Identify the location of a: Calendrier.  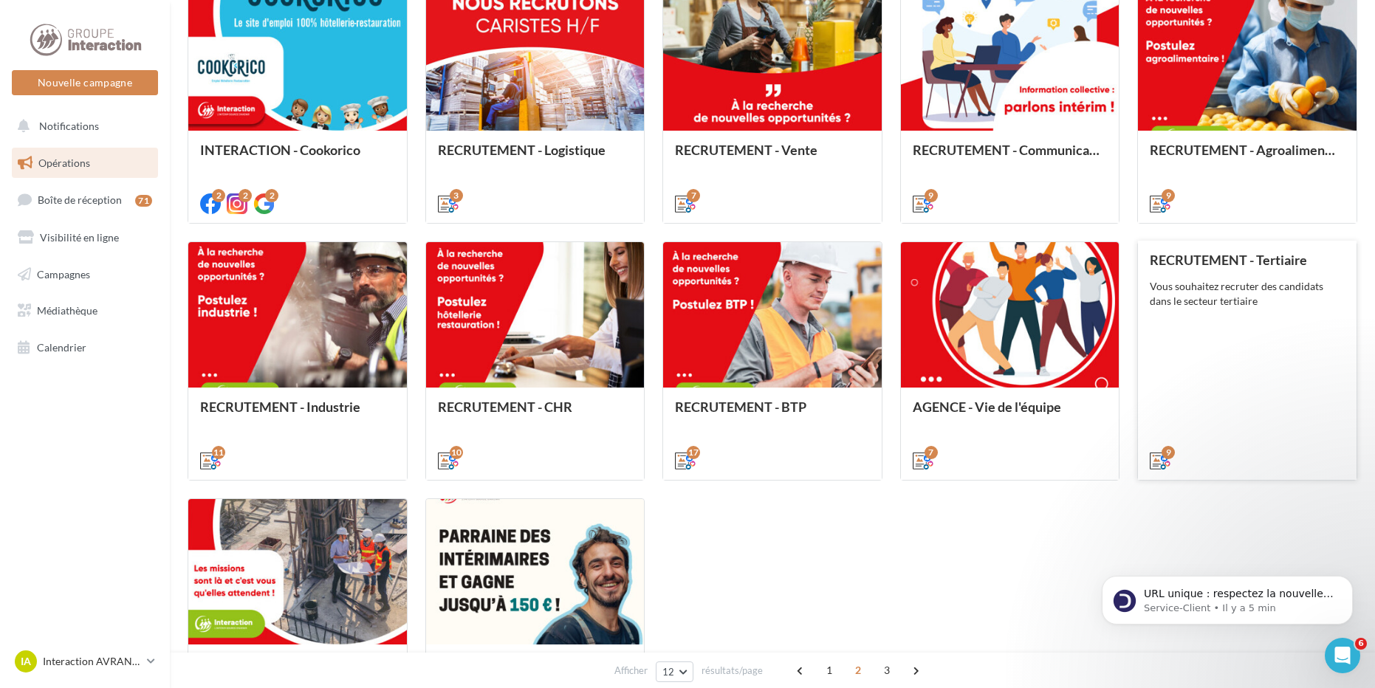
(85, 348).